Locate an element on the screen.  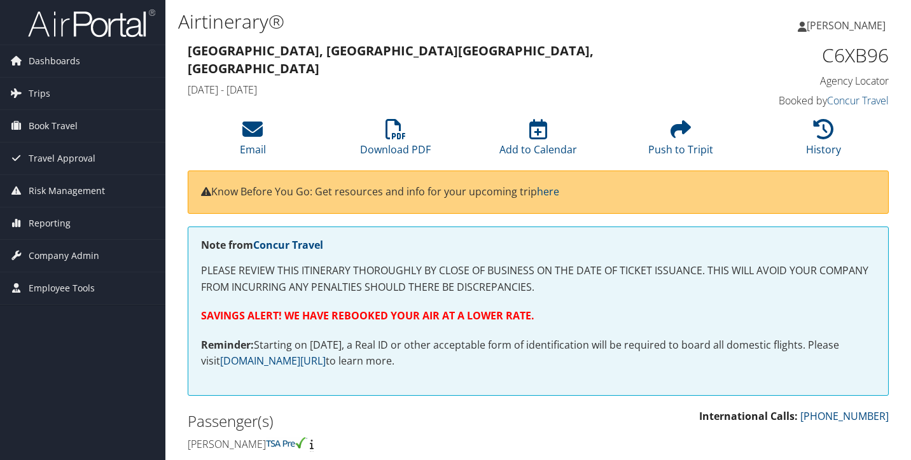
span: Book Travel is located at coordinates (53, 126).